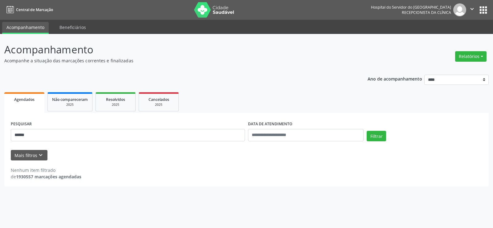  I want to click on label: PESQUISAR, so click(21, 124).